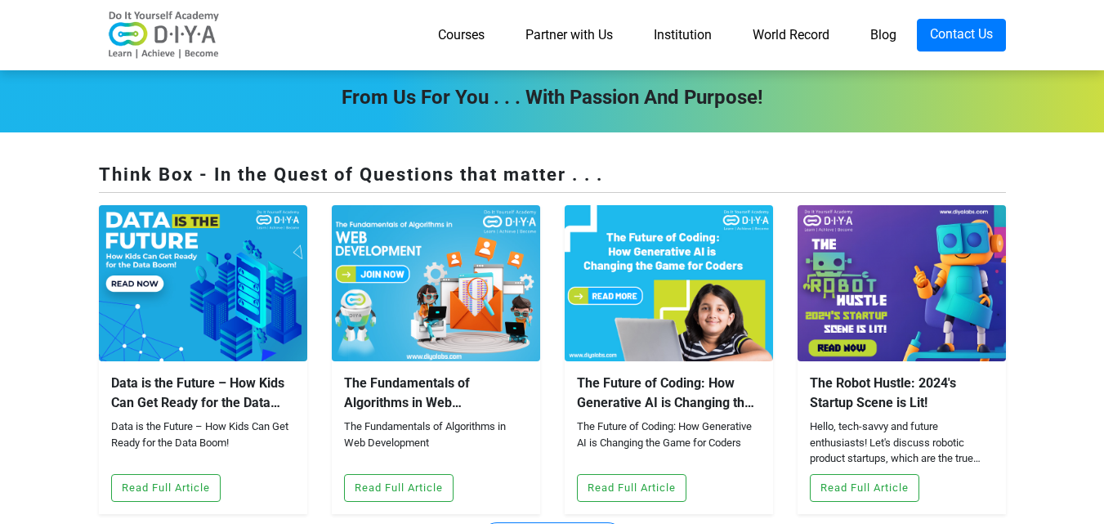  I want to click on a: Institution, so click(682, 35).